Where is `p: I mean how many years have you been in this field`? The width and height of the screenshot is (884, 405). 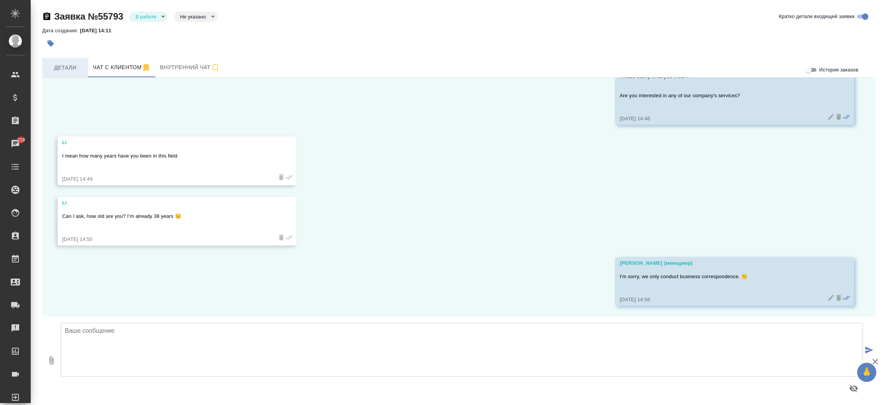 p: I mean how many years have you been in this field is located at coordinates (166, 156).